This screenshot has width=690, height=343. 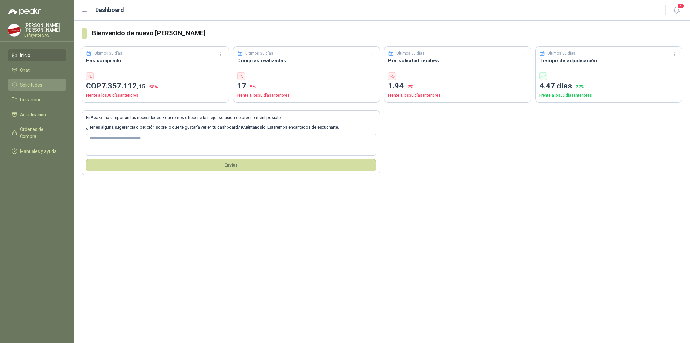 What do you see at coordinates (40, 133) in the screenshot?
I see `span: Órdenes de Compra` at bounding box center [40, 133].